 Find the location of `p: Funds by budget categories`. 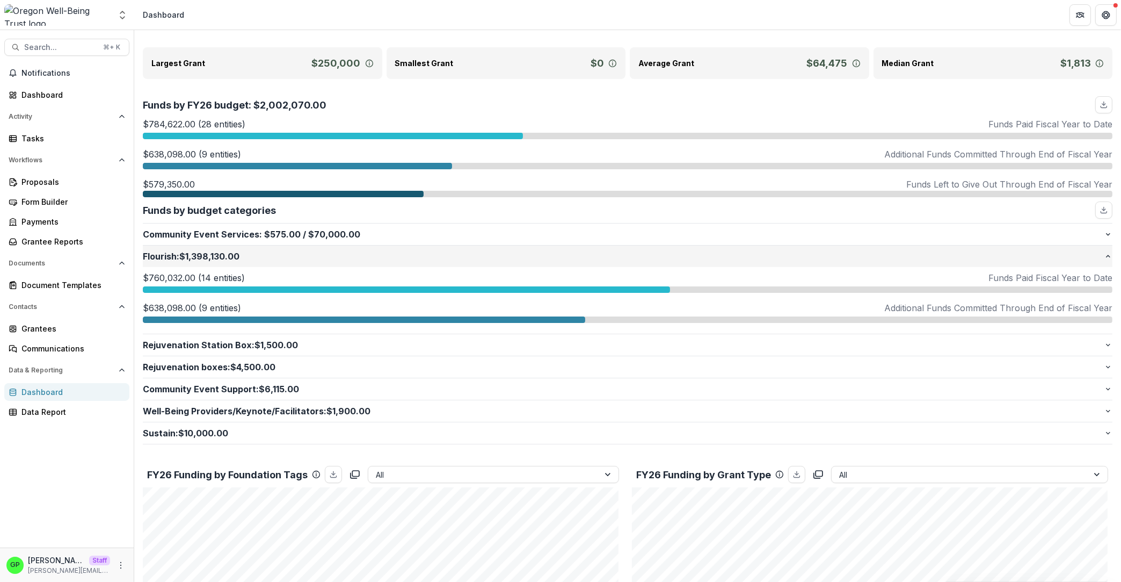

p: Funds by budget categories is located at coordinates (209, 210).